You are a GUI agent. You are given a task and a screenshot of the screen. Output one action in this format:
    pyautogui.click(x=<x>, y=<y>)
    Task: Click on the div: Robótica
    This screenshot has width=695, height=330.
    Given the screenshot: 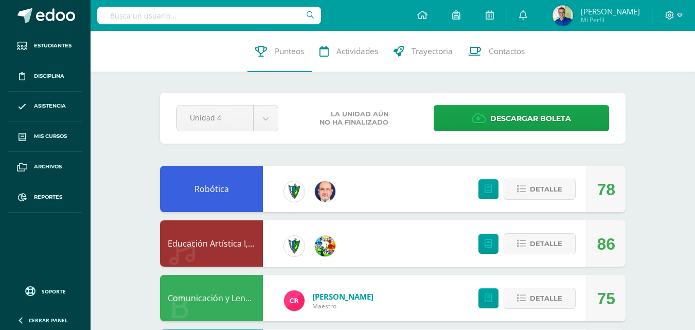 What is the action you would take?
    pyautogui.click(x=211, y=189)
    